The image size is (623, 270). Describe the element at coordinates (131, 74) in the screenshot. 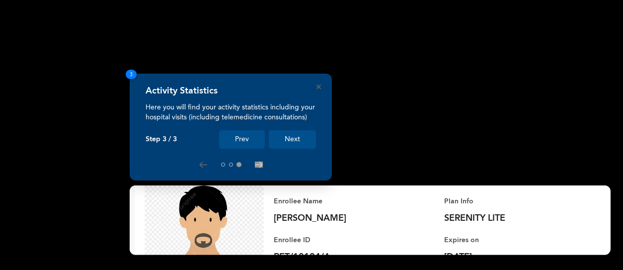

I see `span: 3` at that location.